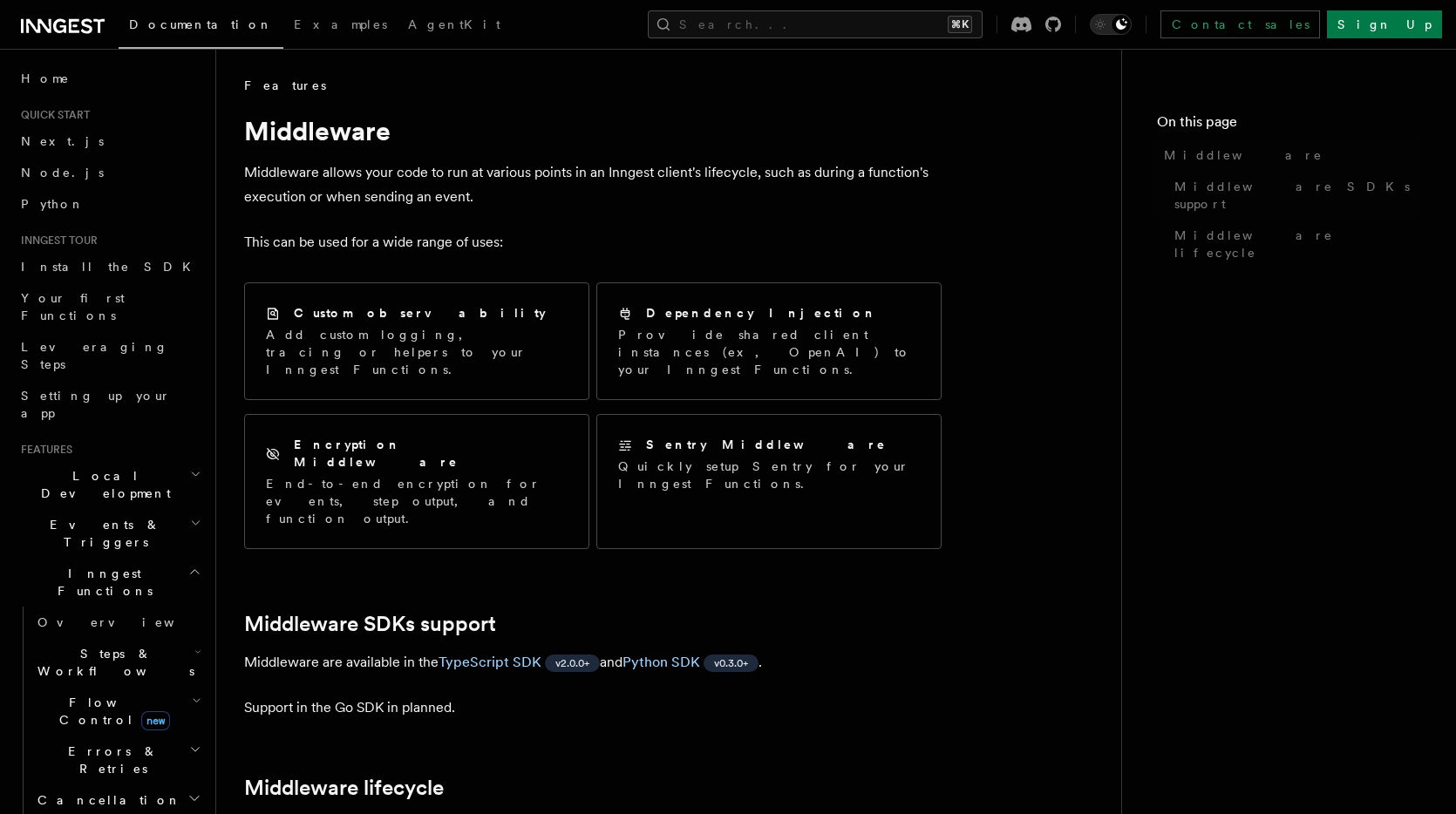  What do you see at coordinates (200, 27) in the screenshot?
I see `a: Documentation` at bounding box center [200, 27].